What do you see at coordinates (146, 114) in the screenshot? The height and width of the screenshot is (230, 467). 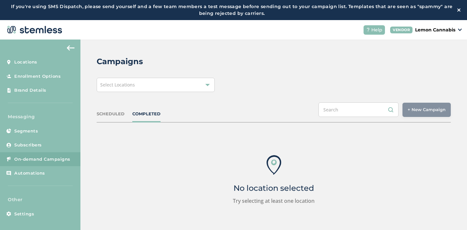 I see `div: COMPLETED` at bounding box center [146, 114].